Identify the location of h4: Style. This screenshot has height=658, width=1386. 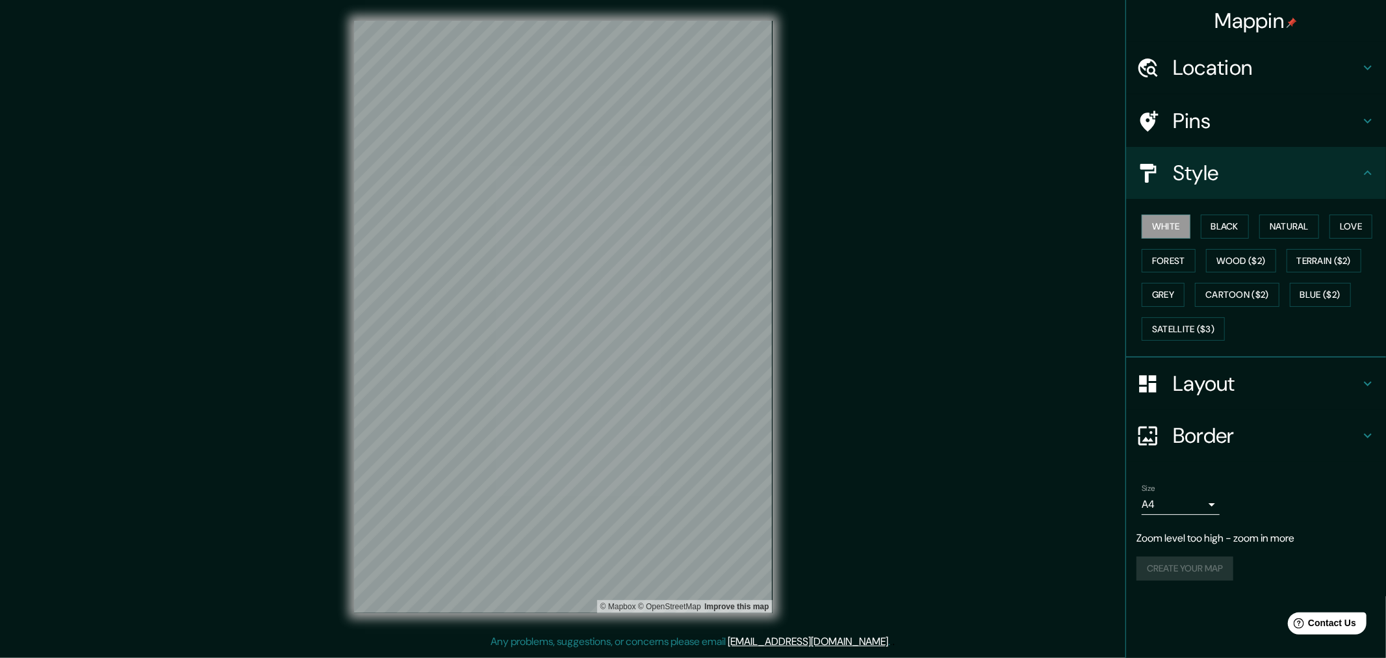
(1266, 173).